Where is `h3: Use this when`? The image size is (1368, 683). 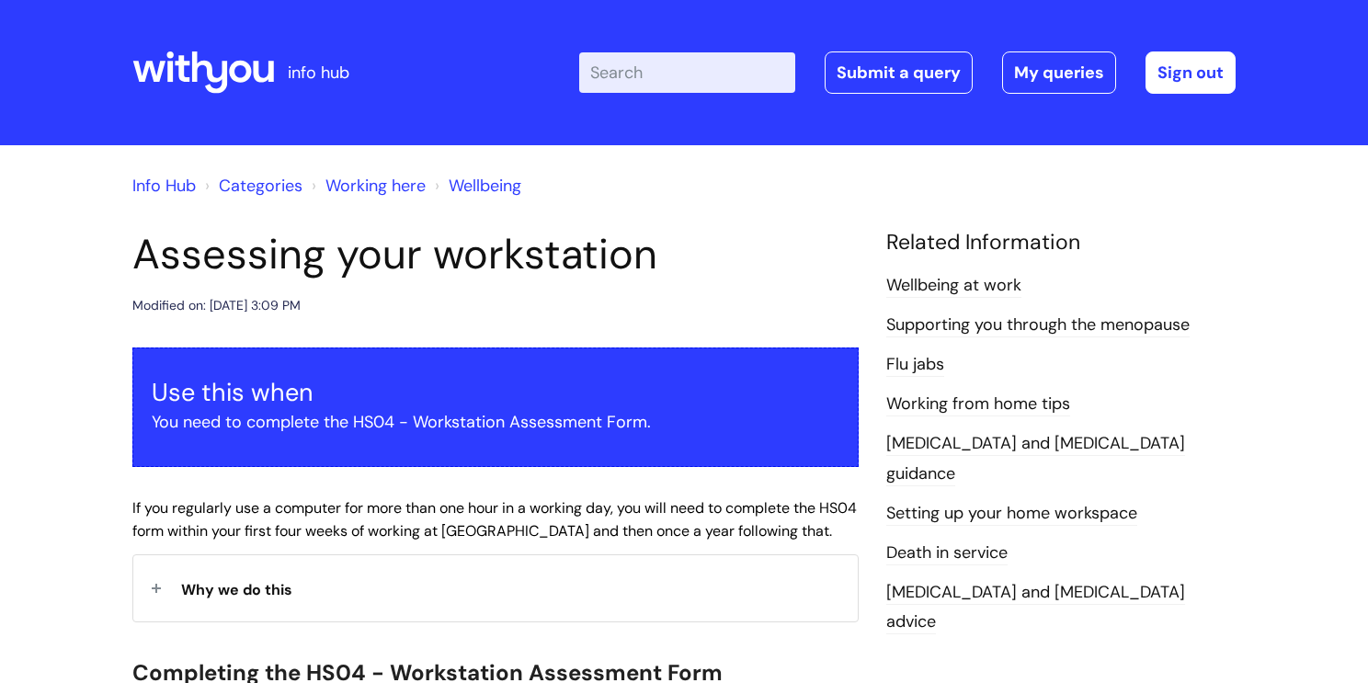 h3: Use this when is located at coordinates (495, 392).